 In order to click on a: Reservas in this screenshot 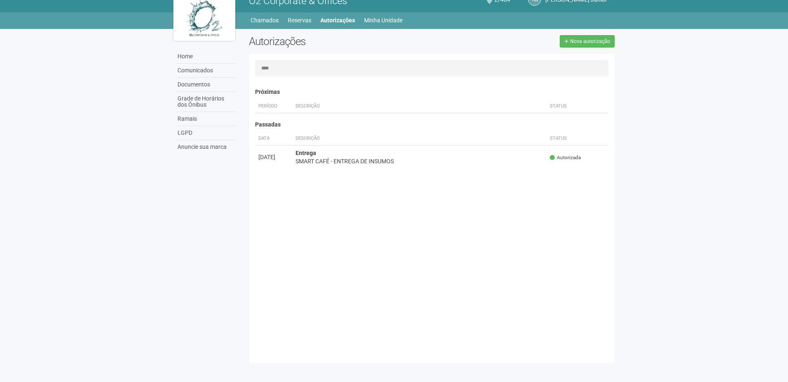, I will do `click(299, 20)`.